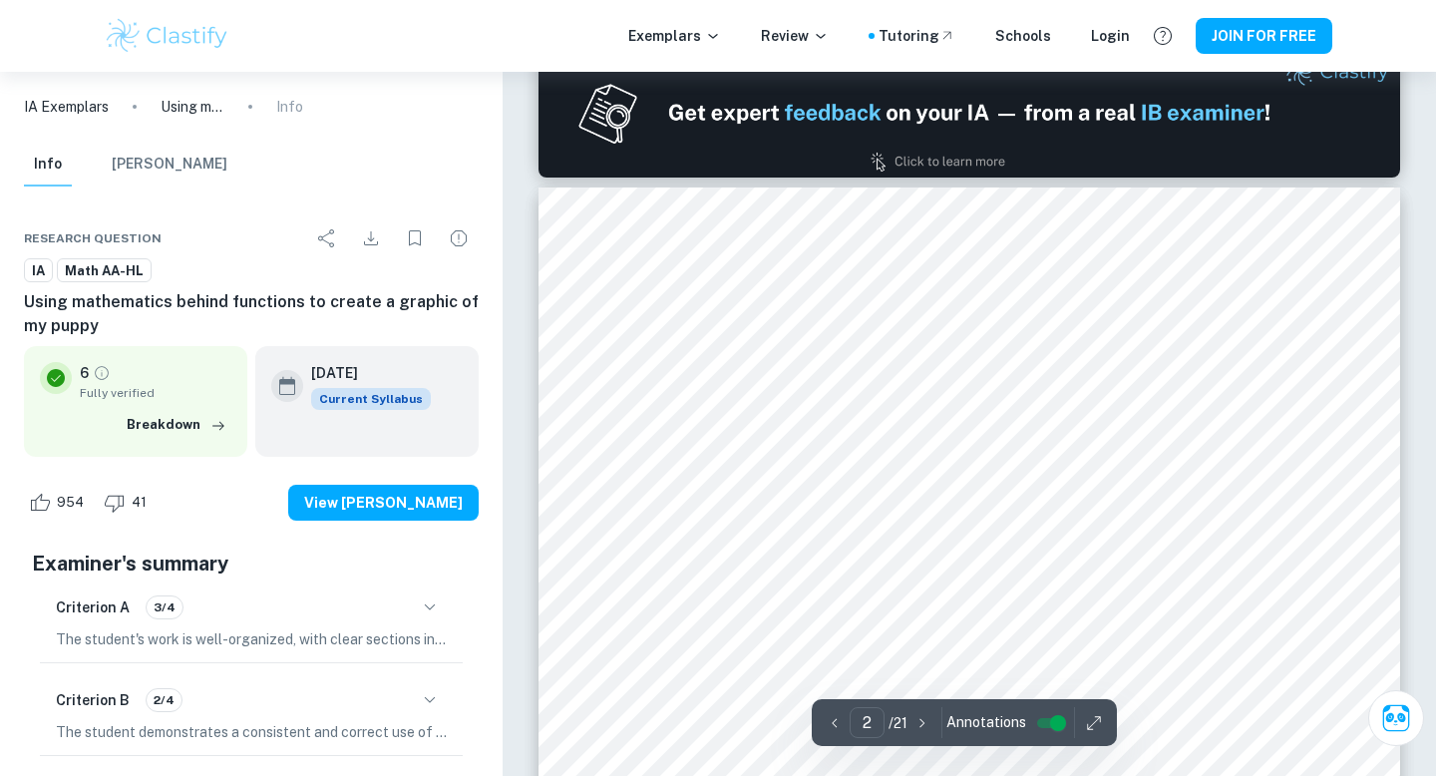 Image resolution: width=1436 pixels, height=776 pixels. I want to click on h6: Criterion A, so click(93, 607).